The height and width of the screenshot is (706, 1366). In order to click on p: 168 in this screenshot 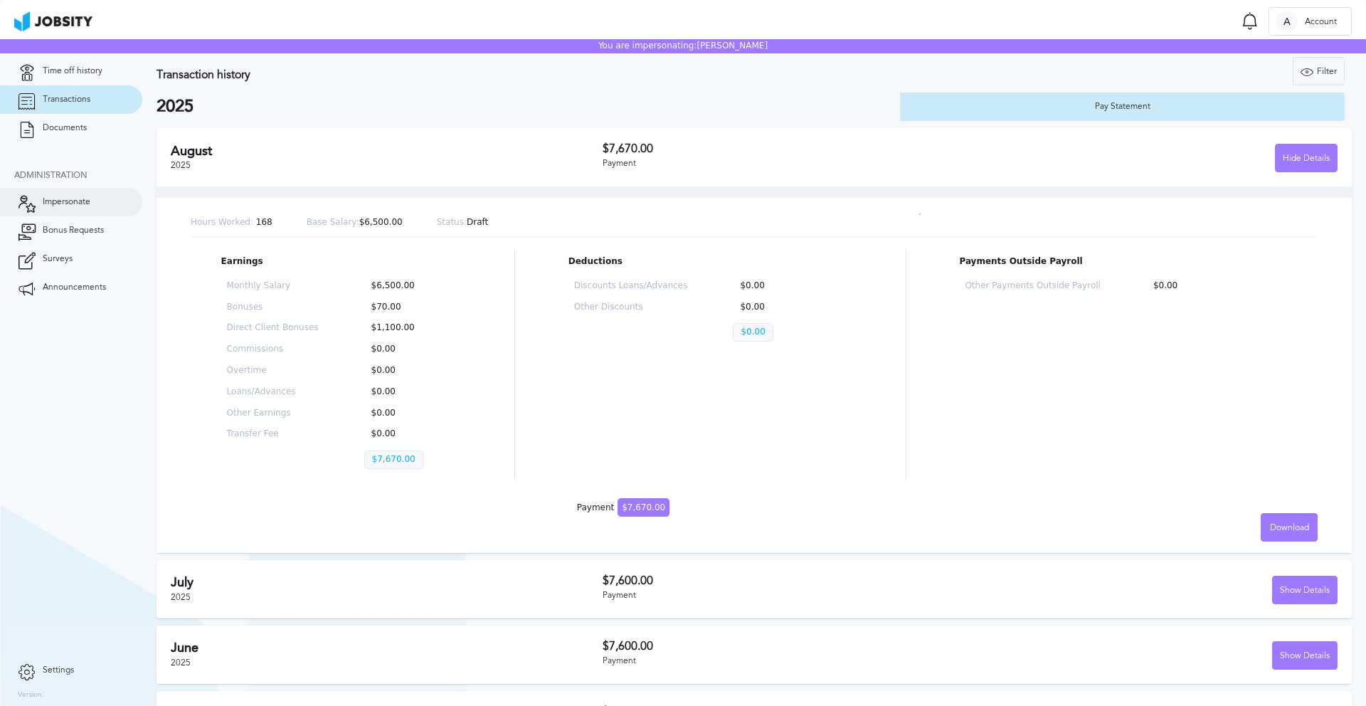, I will do `click(231, 223)`.